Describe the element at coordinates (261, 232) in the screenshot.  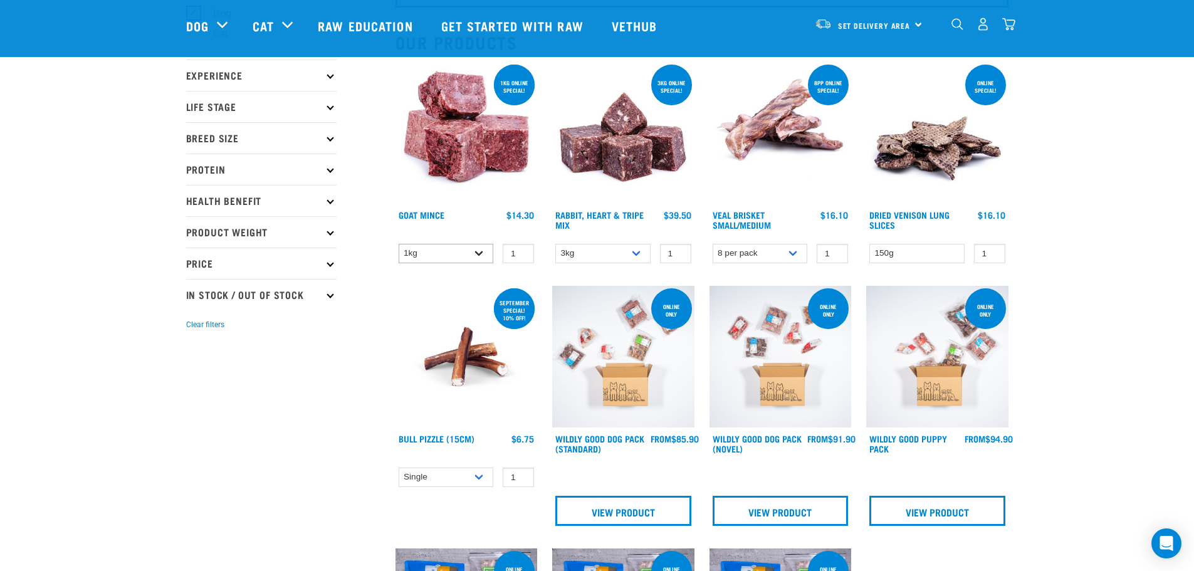
I see `p: Product Weight` at that location.